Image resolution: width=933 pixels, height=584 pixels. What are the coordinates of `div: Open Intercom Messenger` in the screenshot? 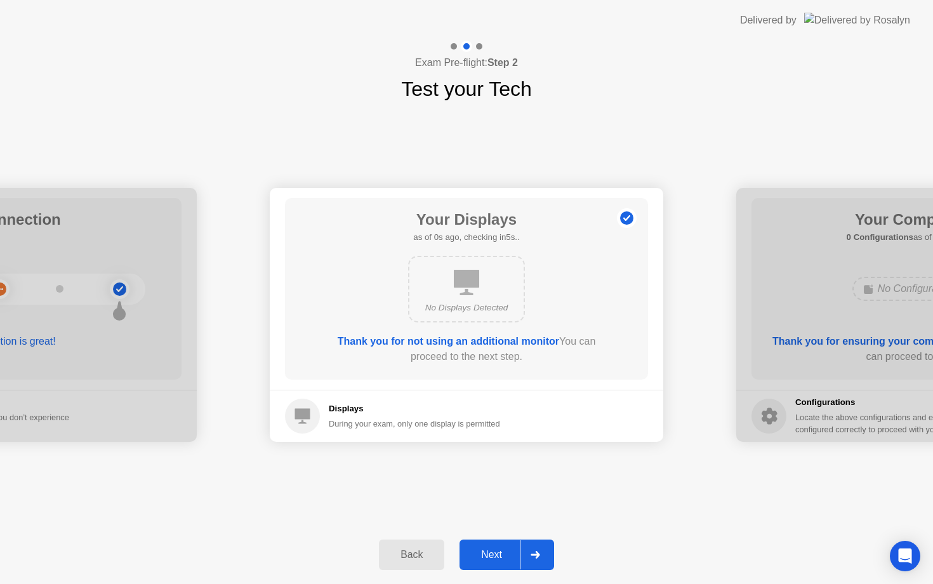 It's located at (905, 556).